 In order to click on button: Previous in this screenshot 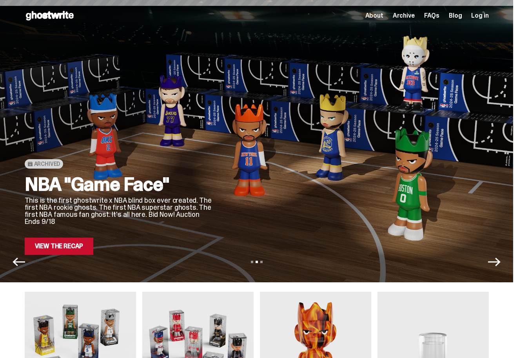, I will do `click(19, 262)`.